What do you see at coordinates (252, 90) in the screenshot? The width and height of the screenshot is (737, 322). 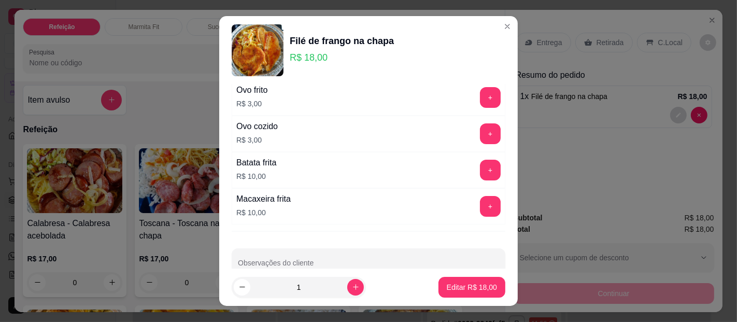 I see `div: Ovo frito` at bounding box center [252, 90].